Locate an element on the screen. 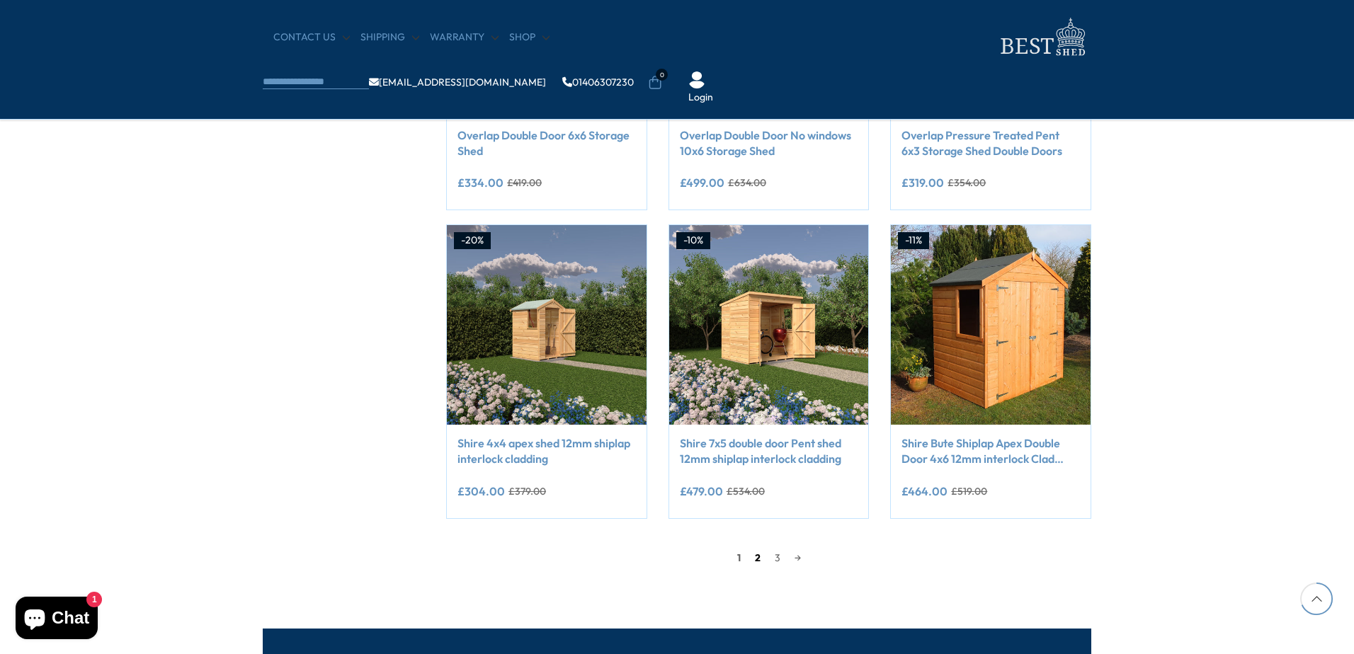 Image resolution: width=1354 pixels, height=654 pixels. del: £634.00 is located at coordinates (747, 183).